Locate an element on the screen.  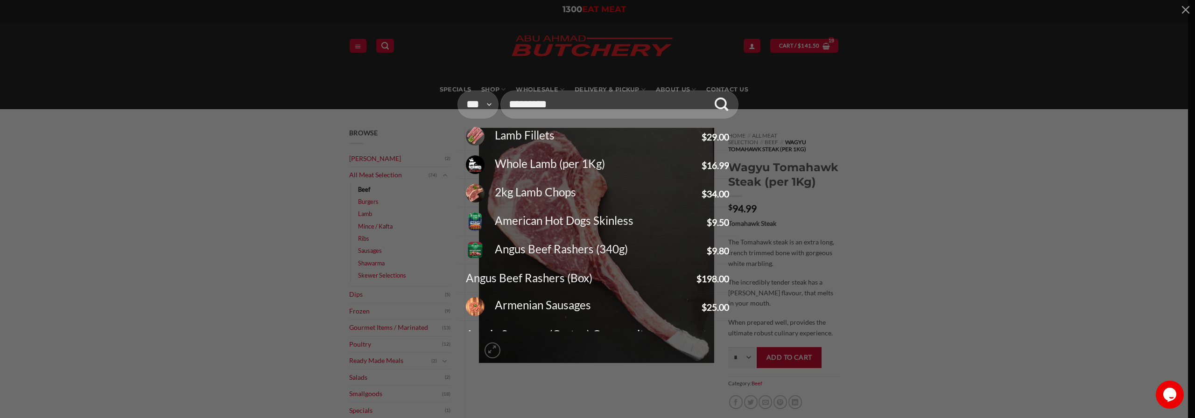
div: Aussie Sausages (Carton) Community is located at coordinates (583, 335).